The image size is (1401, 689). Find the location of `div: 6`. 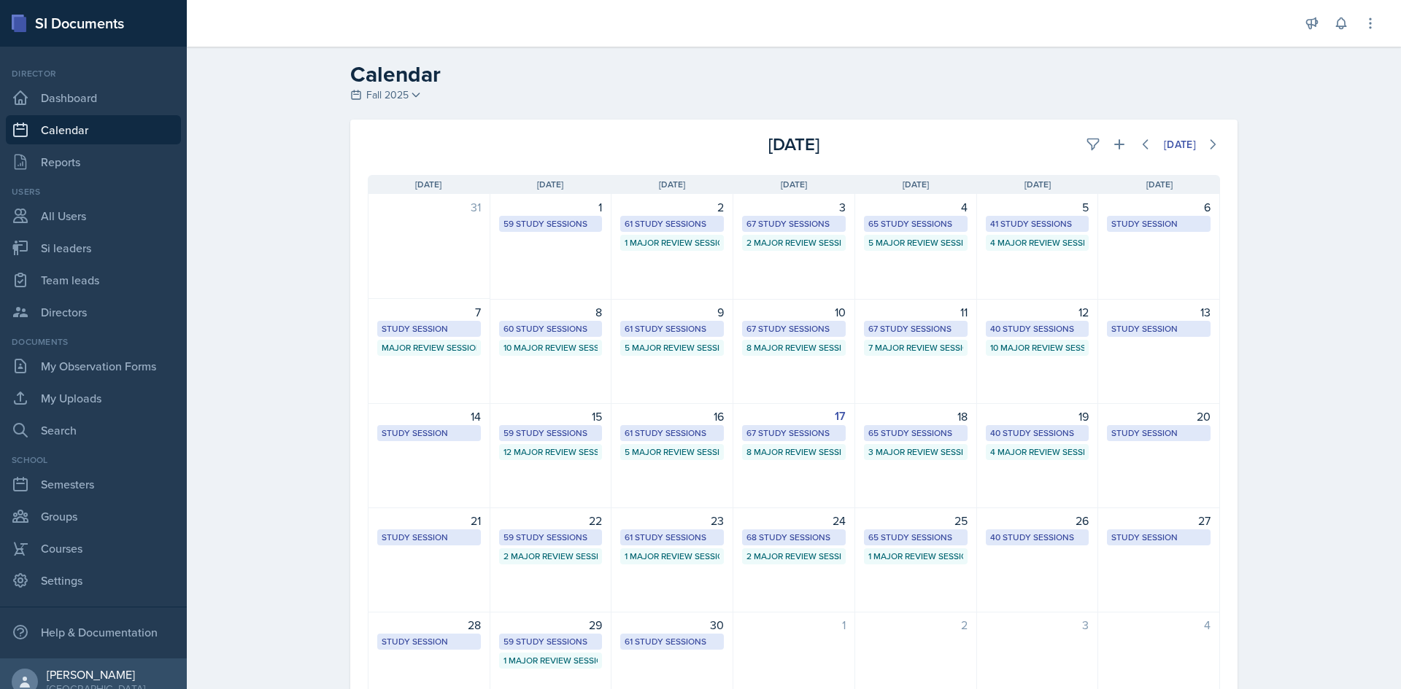

div: 6 is located at coordinates (1158, 207).